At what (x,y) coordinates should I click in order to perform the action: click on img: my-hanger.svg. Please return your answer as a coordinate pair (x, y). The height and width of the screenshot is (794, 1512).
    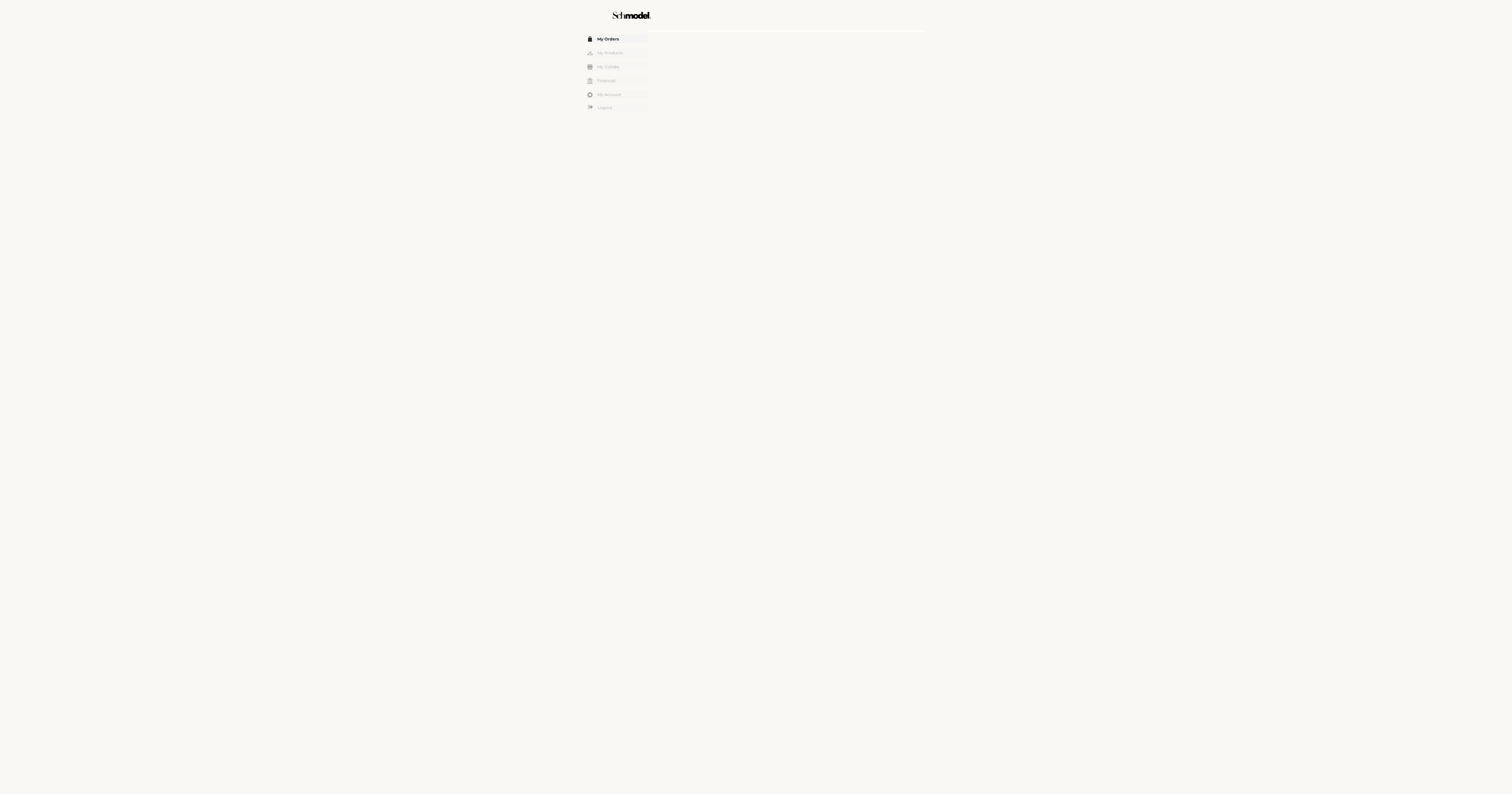
    Looking at the image, I should click on (590, 53).